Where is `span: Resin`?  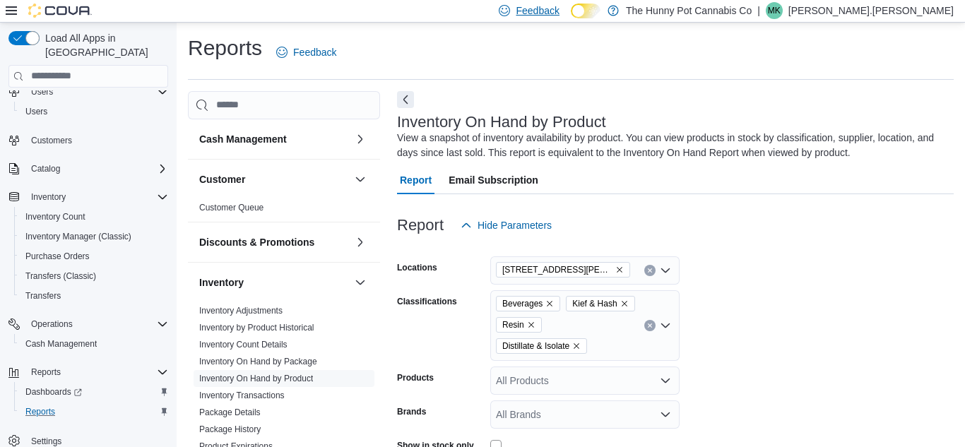 span: Resin is located at coordinates (513, 325).